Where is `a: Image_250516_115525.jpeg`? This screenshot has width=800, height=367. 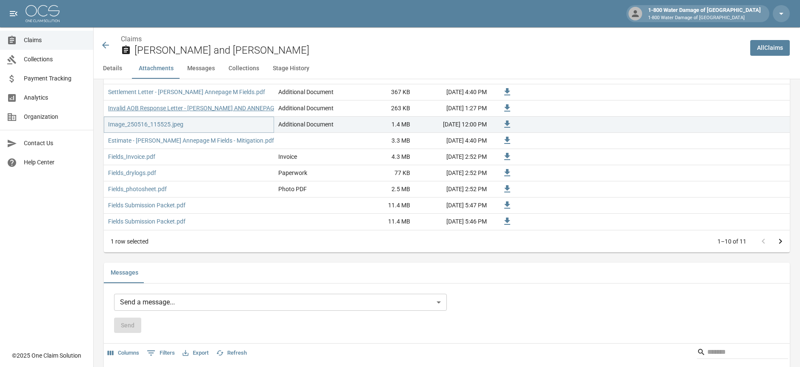 a: Image_250516_115525.jpeg is located at coordinates (145, 124).